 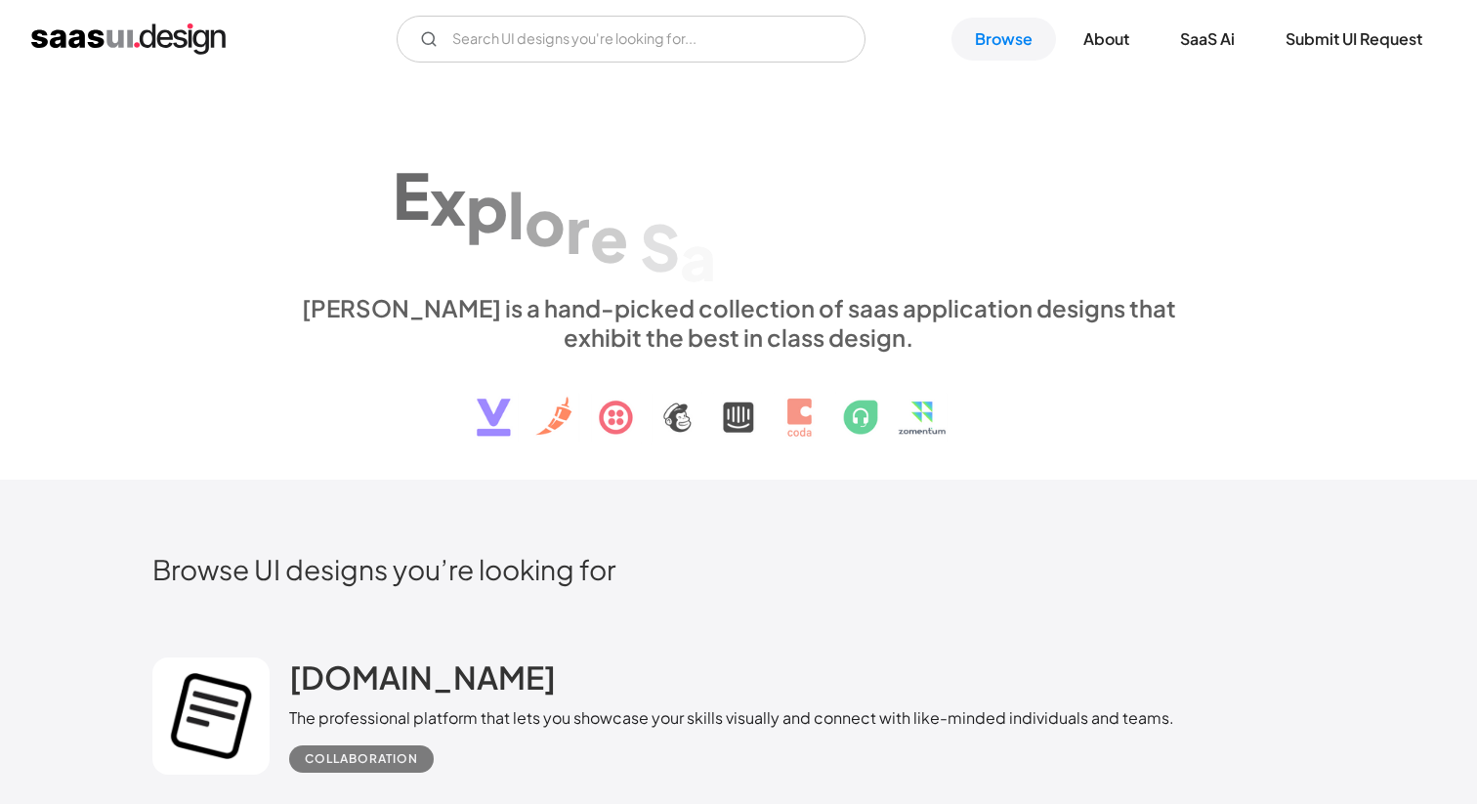 What do you see at coordinates (608, 236) in the screenshot?
I see `div: e` at bounding box center [608, 236].